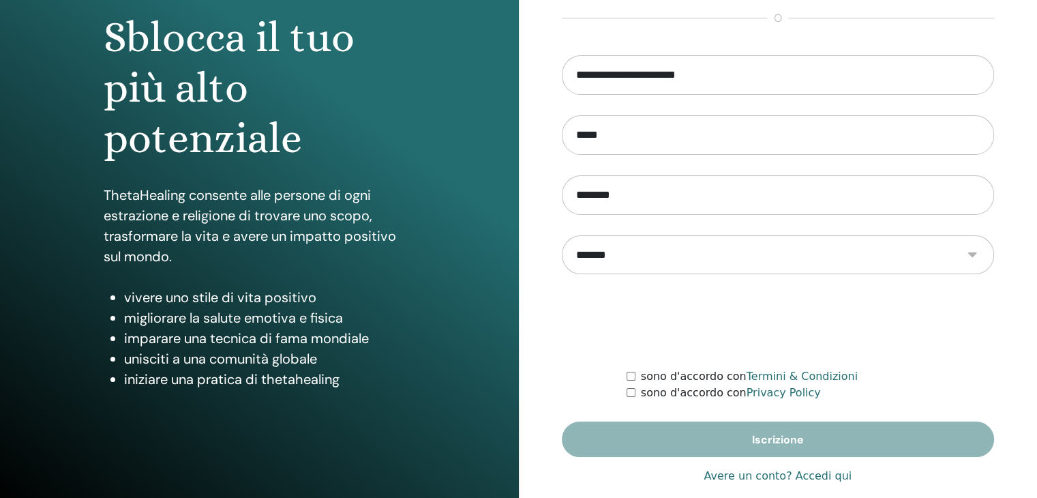 The width and height of the screenshot is (1037, 498). Describe the element at coordinates (259, 88) in the screenshot. I see `h1: Sblocca il tuo più alto potenziale` at that location.